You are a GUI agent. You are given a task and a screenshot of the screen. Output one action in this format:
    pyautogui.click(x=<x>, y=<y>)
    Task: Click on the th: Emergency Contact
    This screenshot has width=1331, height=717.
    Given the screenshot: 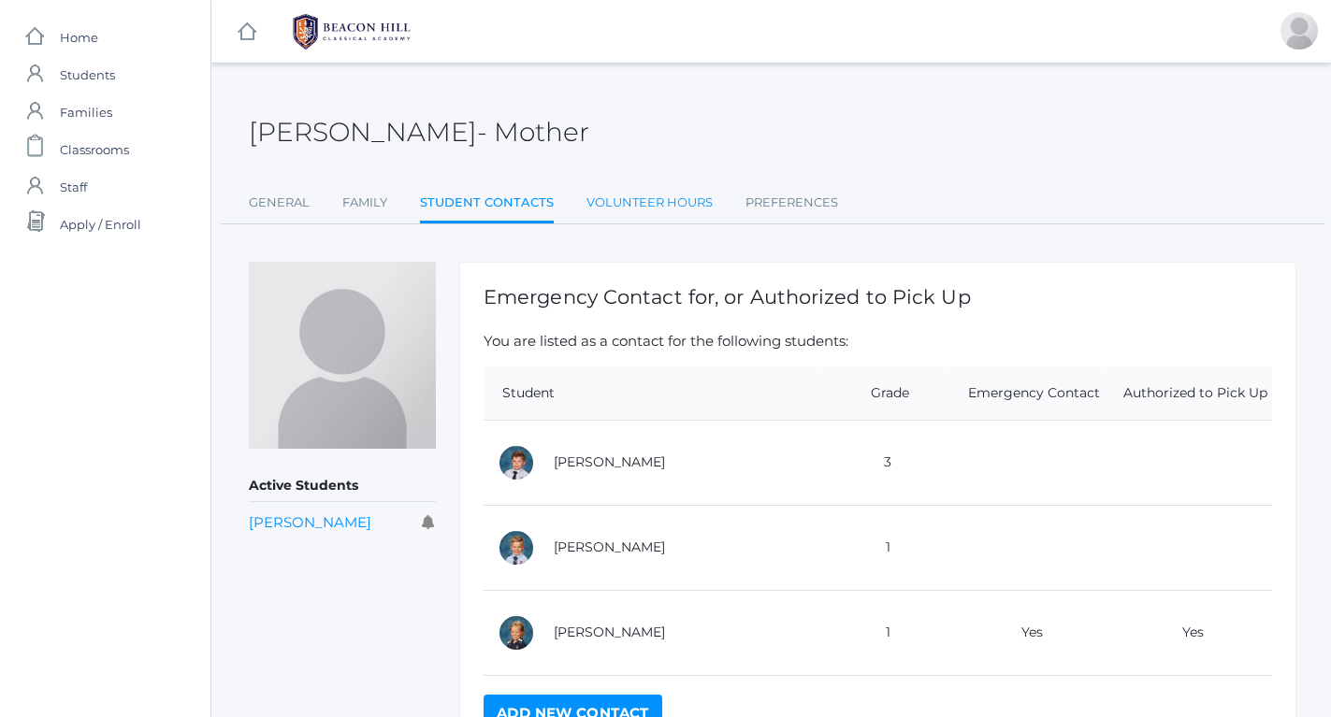 What is the action you would take?
    pyautogui.click(x=1027, y=394)
    